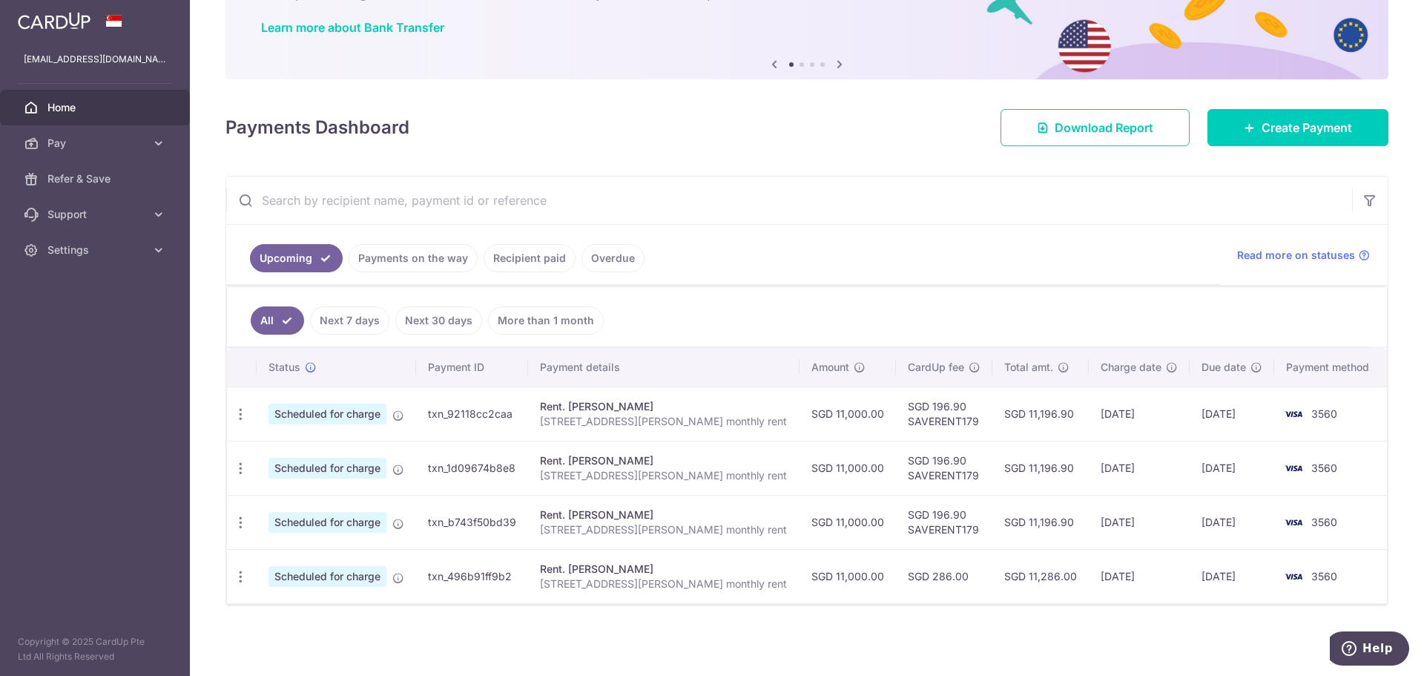 The width and height of the screenshot is (1424, 676). What do you see at coordinates (1331, 367) in the screenshot?
I see `th: Payment method` at bounding box center [1331, 367].